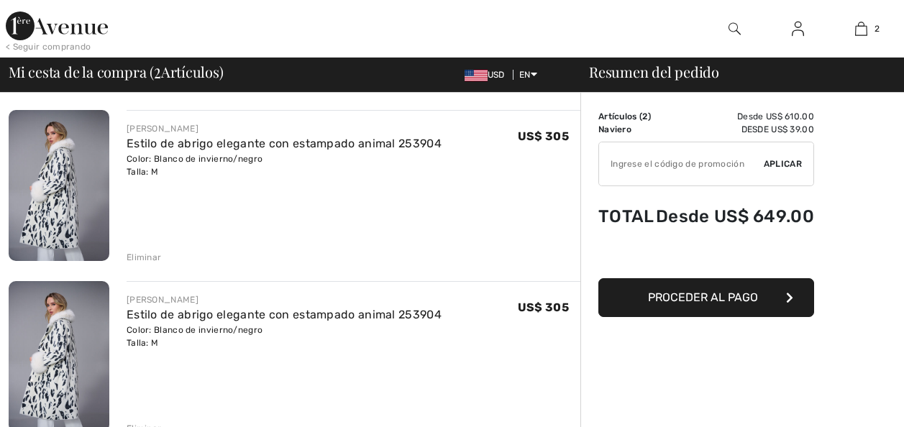 Image resolution: width=904 pixels, height=427 pixels. What do you see at coordinates (525, 75) in the screenshot?
I see `font: EN` at bounding box center [525, 75].